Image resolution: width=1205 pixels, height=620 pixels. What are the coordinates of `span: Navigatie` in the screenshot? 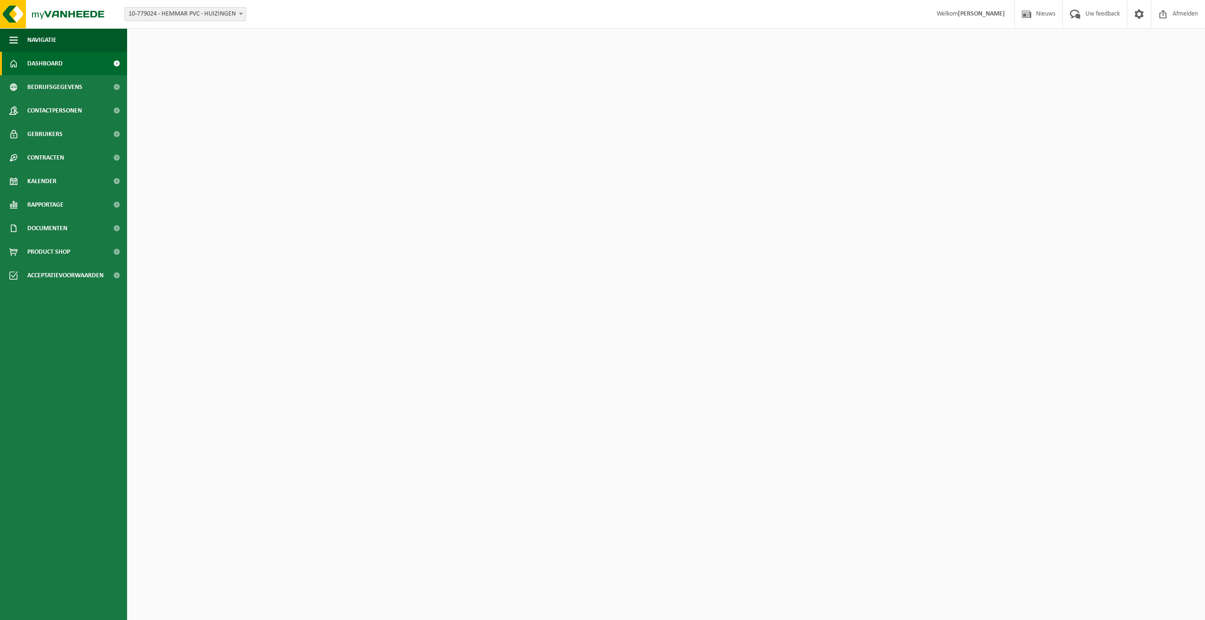 It's located at (42, 40).